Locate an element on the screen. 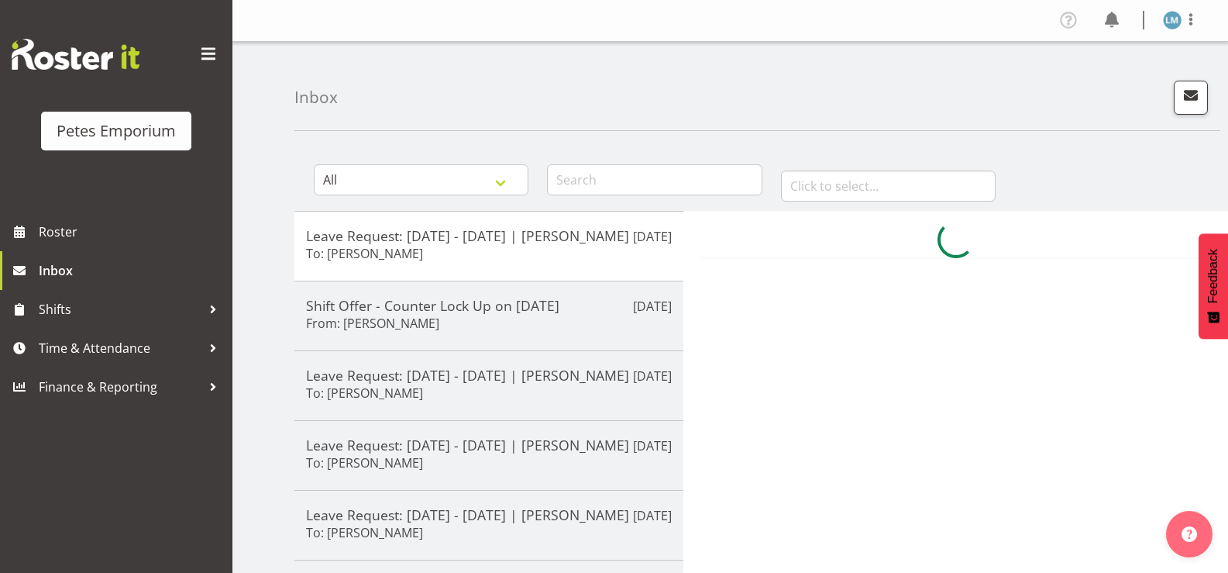  h4: Inbox is located at coordinates (316, 97).